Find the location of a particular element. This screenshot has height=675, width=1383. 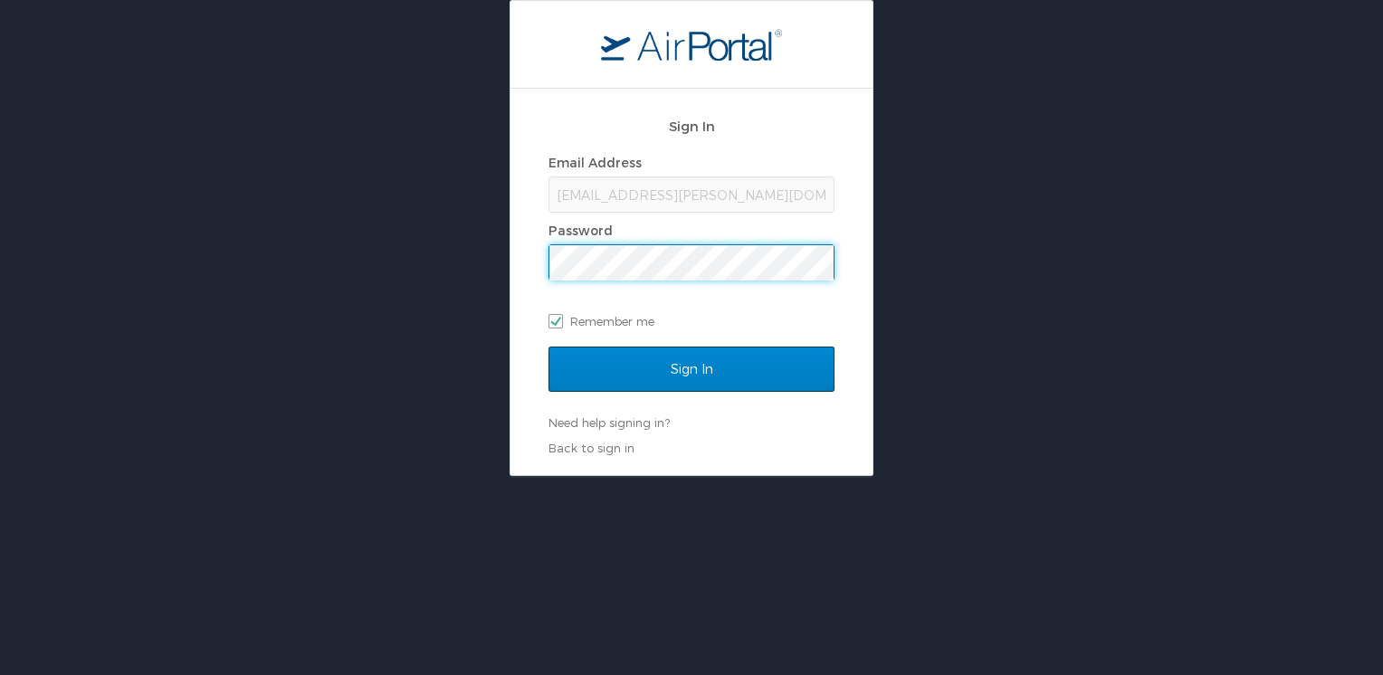

label: Remember me is located at coordinates (692, 321).